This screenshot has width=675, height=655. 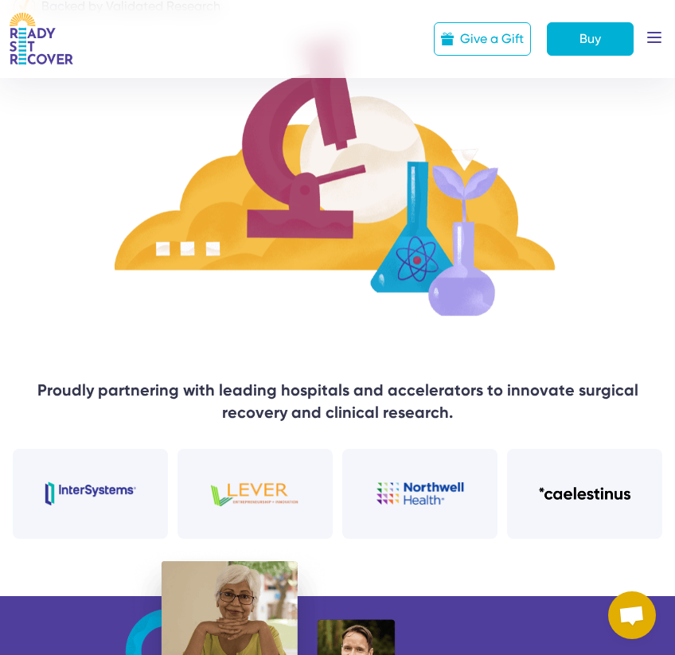 What do you see at coordinates (337, 401) in the screenshot?
I see `div: Proudly partnering with leading hospitals and accelerators to innovate surgical recovery and clin...` at bounding box center [337, 401].